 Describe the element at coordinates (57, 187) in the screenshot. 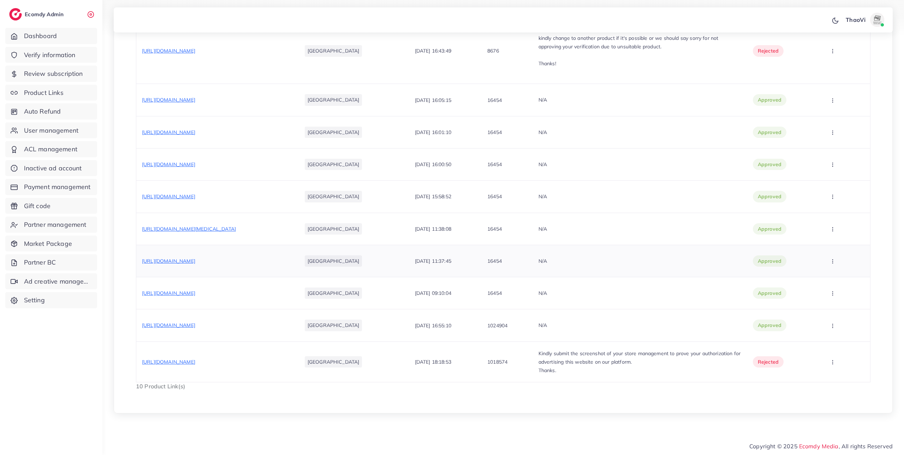

I see `span: Payment management` at that location.